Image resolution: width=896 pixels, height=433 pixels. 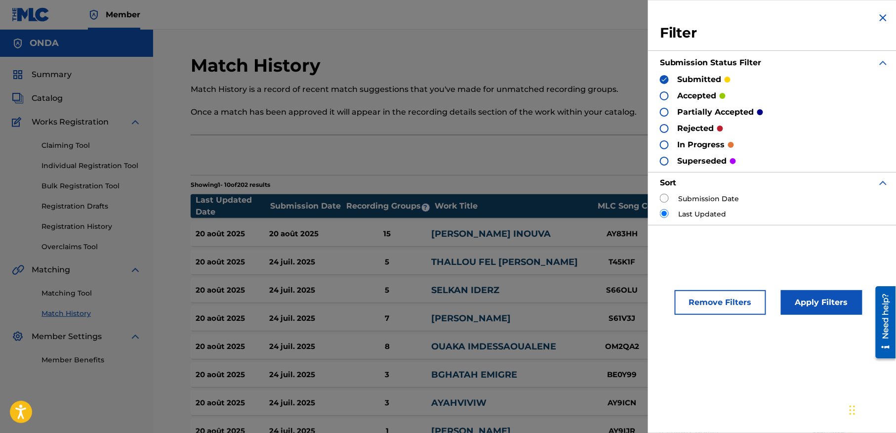 I want to click on span: Catalog, so click(x=47, y=98).